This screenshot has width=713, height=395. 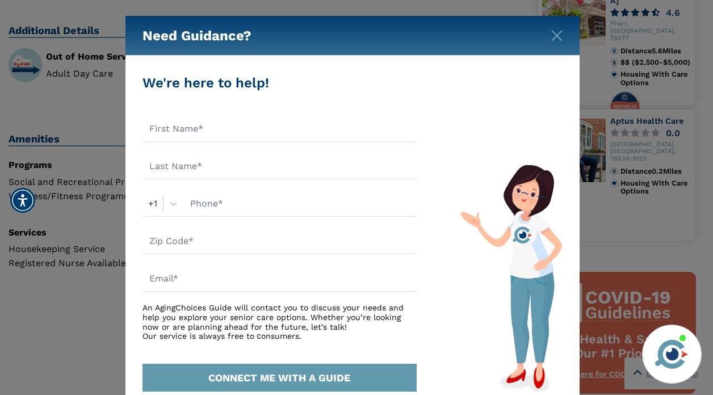 I want to click on input: Phone*, so click(x=300, y=204).